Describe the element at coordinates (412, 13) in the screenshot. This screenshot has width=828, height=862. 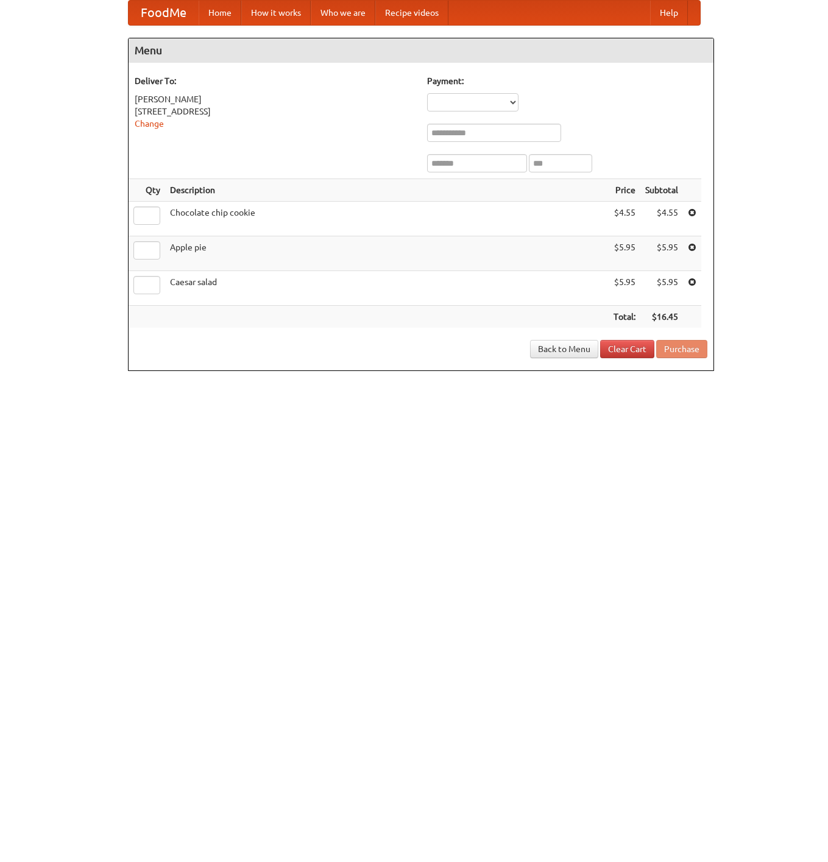
I see `a: Recipe videos` at that location.